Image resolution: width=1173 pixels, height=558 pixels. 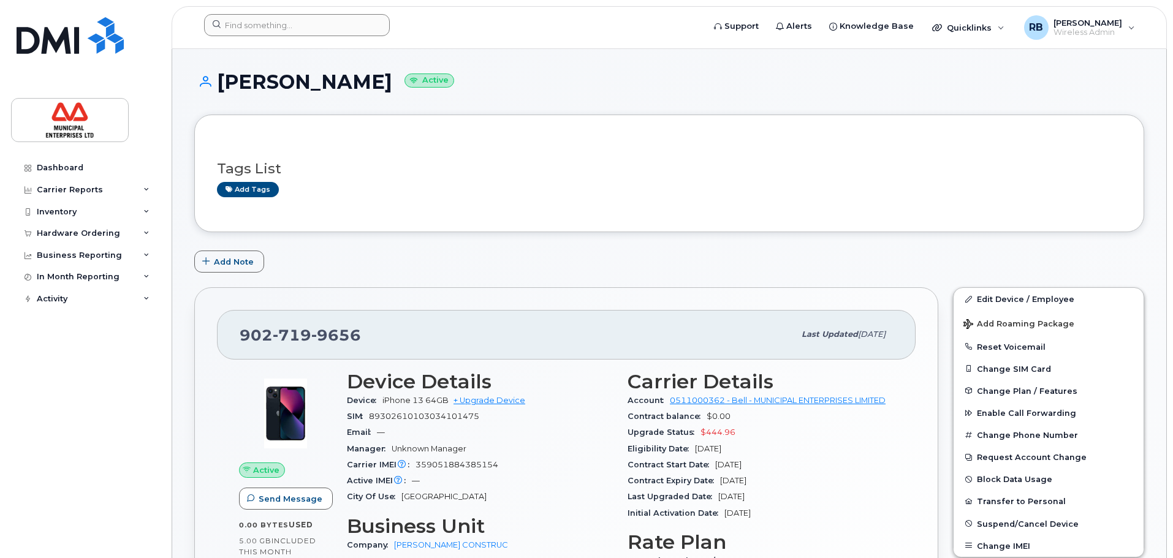 I want to click on button: Add Note, so click(x=229, y=262).